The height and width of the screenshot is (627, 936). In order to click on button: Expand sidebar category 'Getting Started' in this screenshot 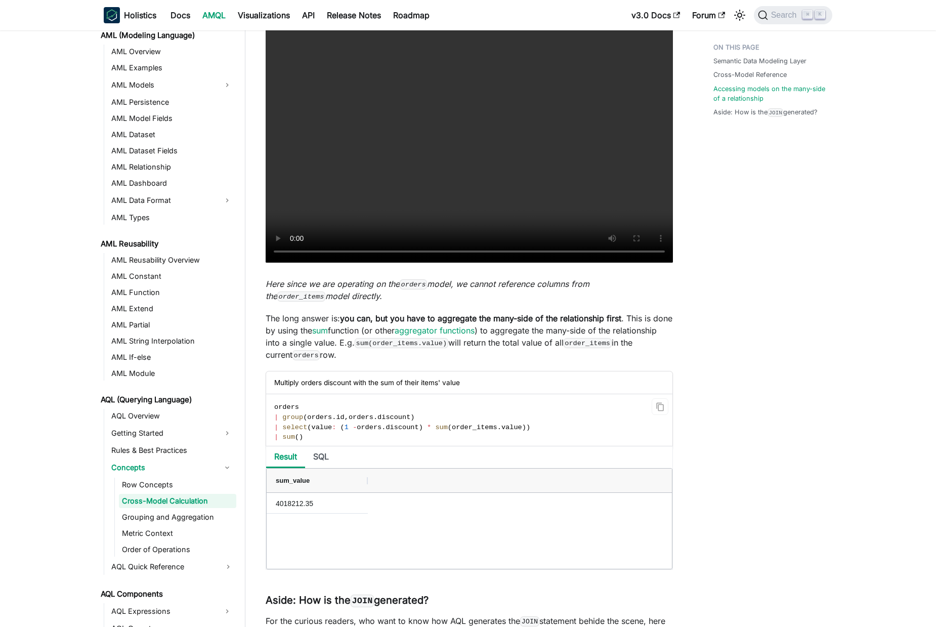, I will do `click(227, 433)`.